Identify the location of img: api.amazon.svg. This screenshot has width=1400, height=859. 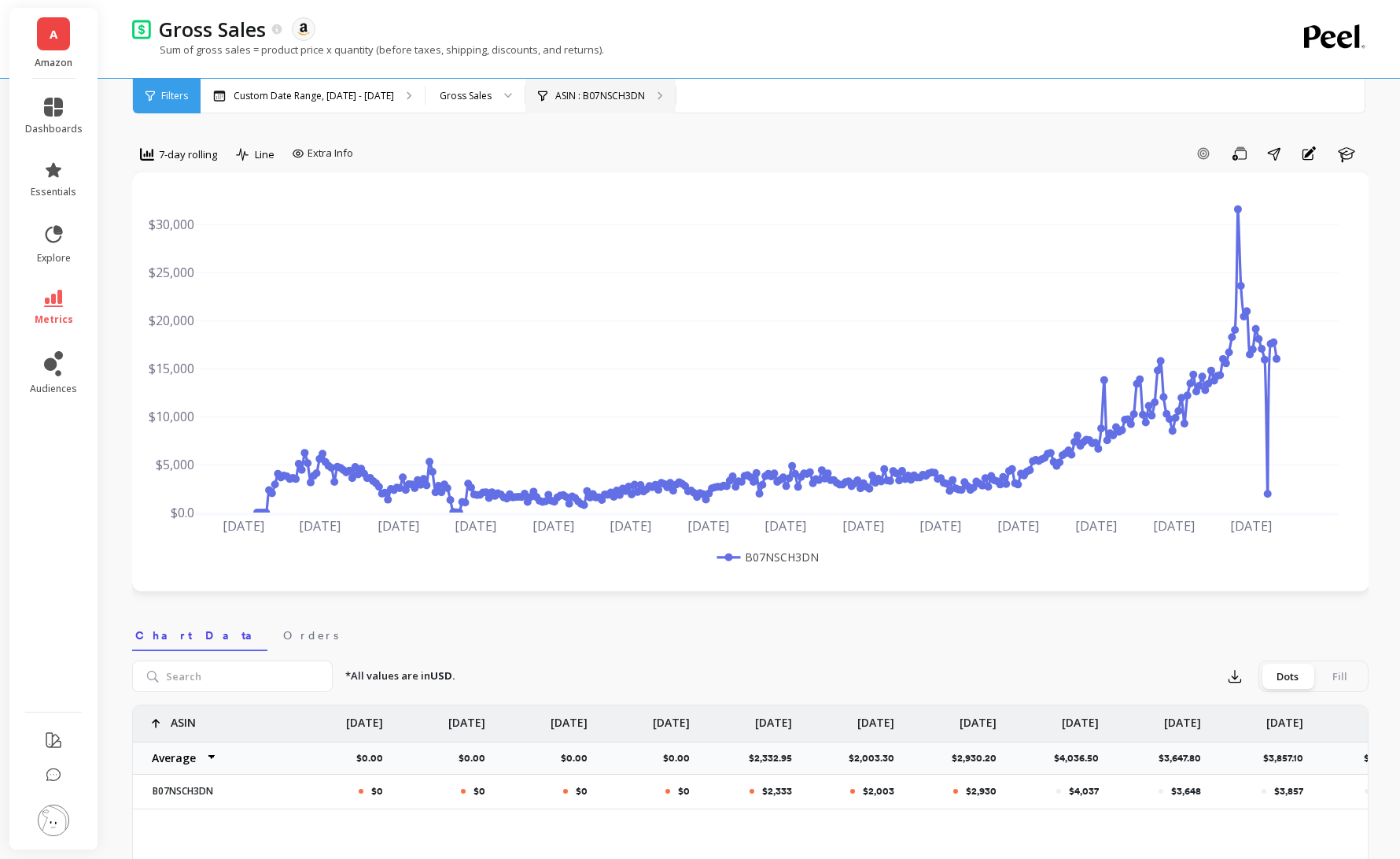
(304, 29).